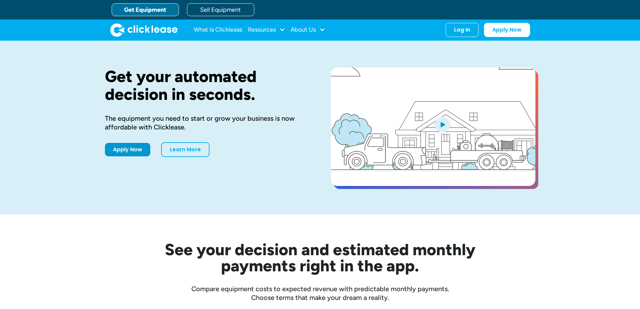 This screenshot has height=309, width=640. I want to click on a: Learn More, so click(185, 150).